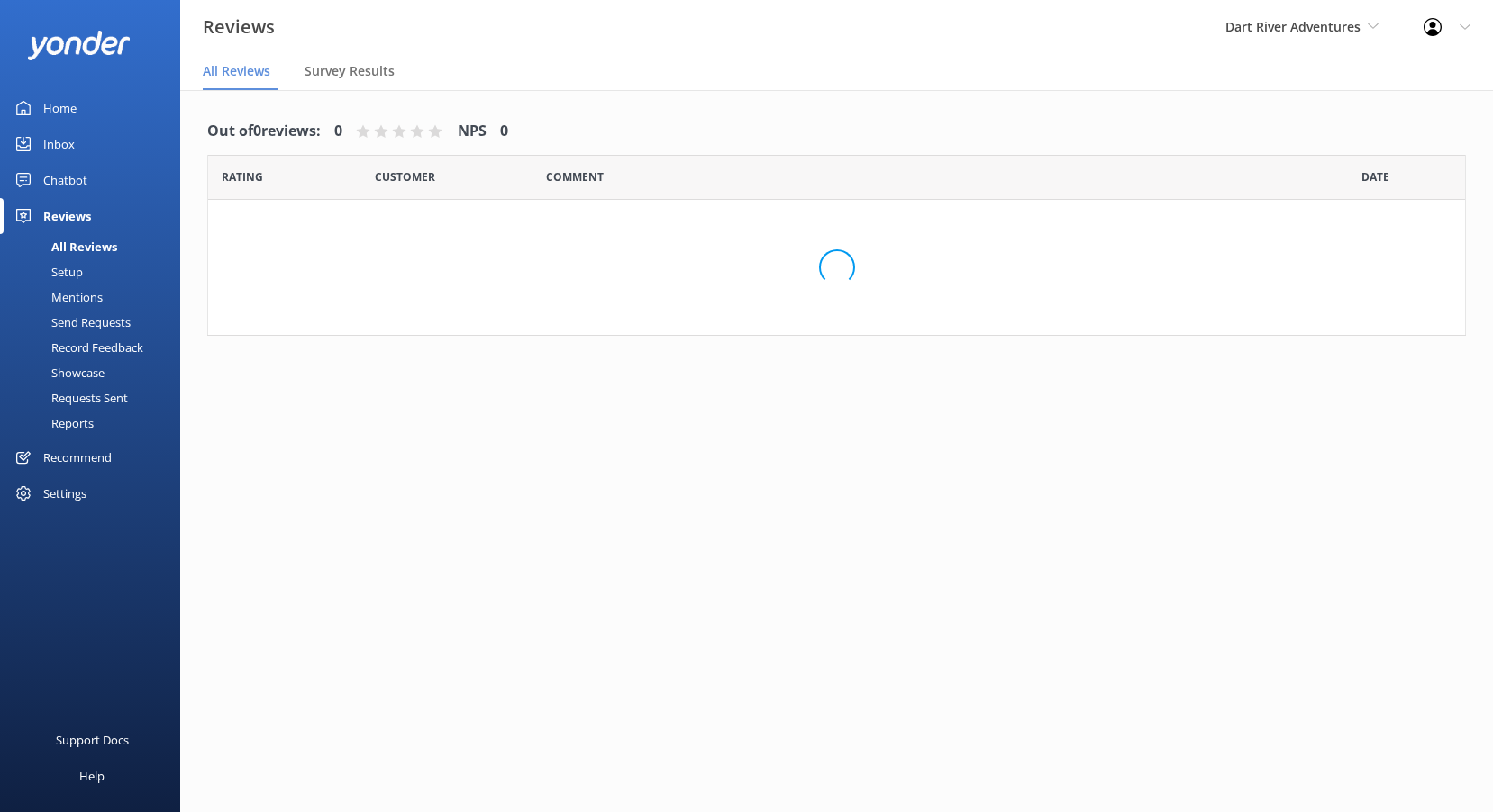  I want to click on div: Reports, so click(53, 424).